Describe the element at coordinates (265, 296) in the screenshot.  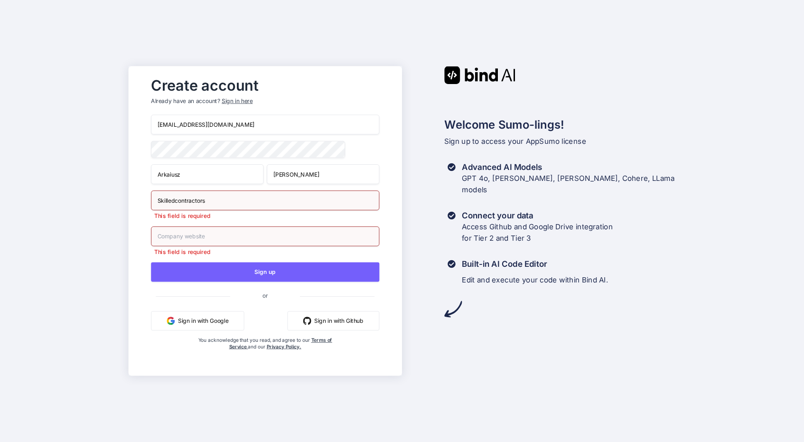
I see `span: or` at that location.